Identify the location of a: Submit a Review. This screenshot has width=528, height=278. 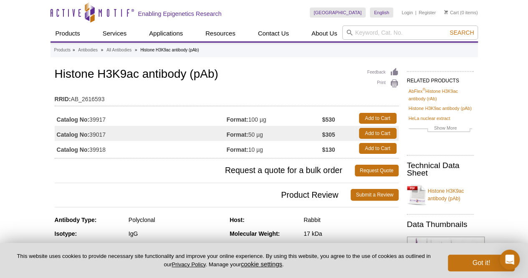
(375, 195).